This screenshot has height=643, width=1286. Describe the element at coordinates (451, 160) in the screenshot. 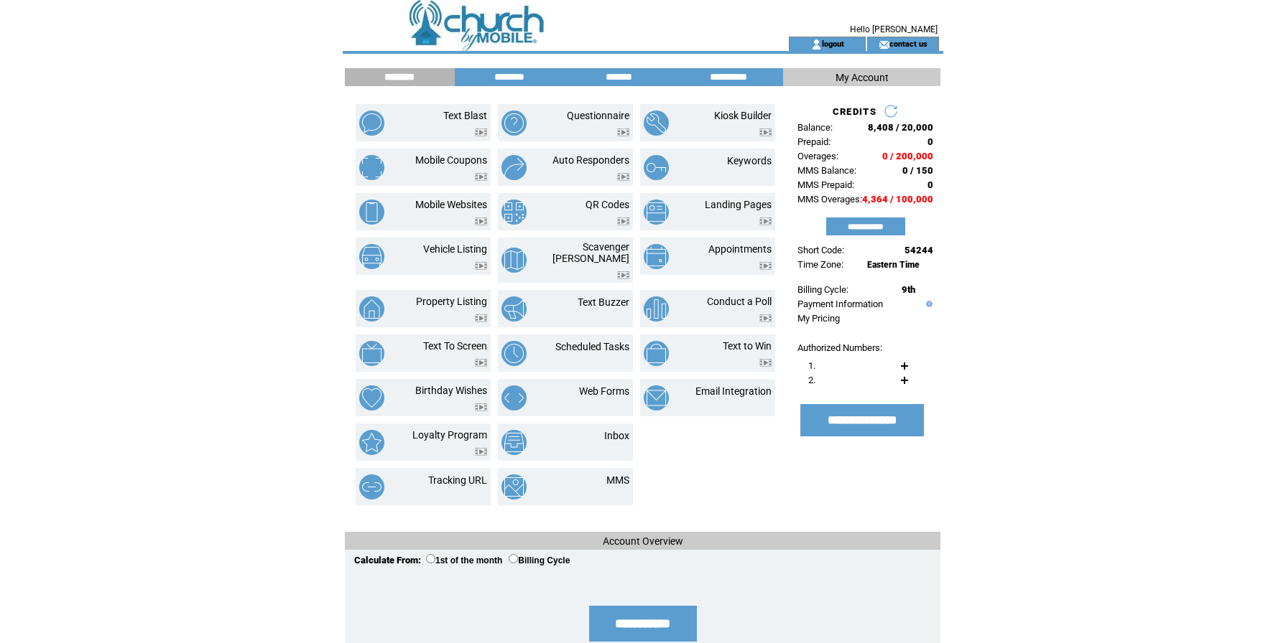

I see `a: Mobile Coupons` at that location.